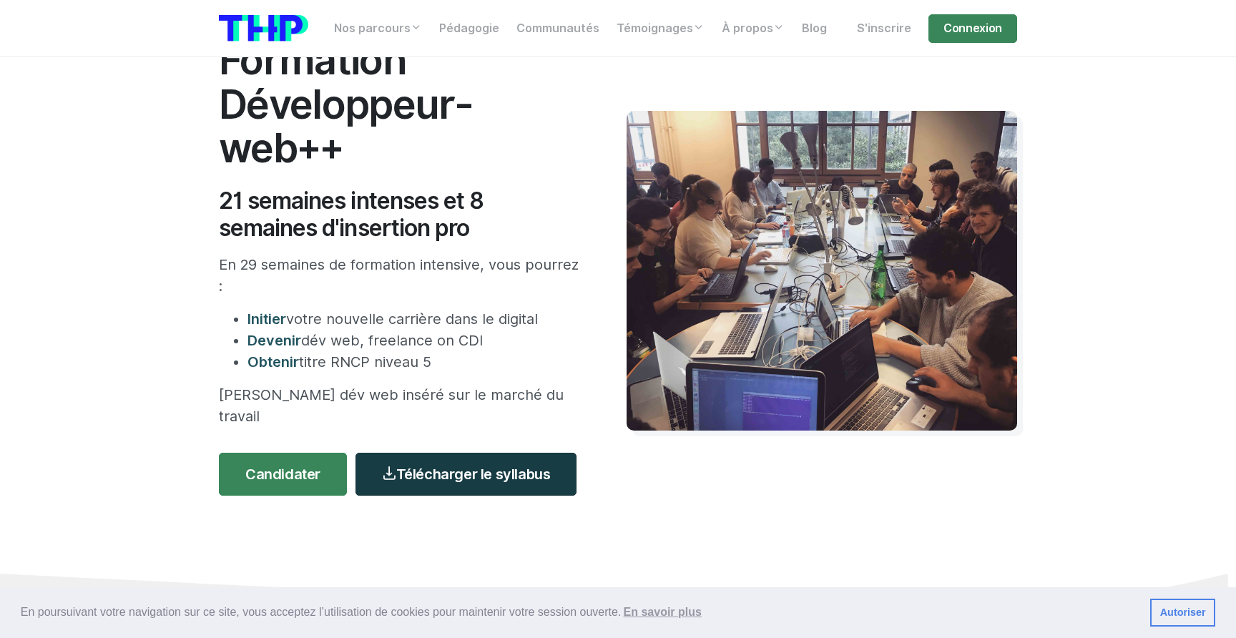 Image resolution: width=1236 pixels, height=638 pixels. What do you see at coordinates (416, 319) in the screenshot?
I see `li: votre nouvelle carrière dans le digital` at bounding box center [416, 319].